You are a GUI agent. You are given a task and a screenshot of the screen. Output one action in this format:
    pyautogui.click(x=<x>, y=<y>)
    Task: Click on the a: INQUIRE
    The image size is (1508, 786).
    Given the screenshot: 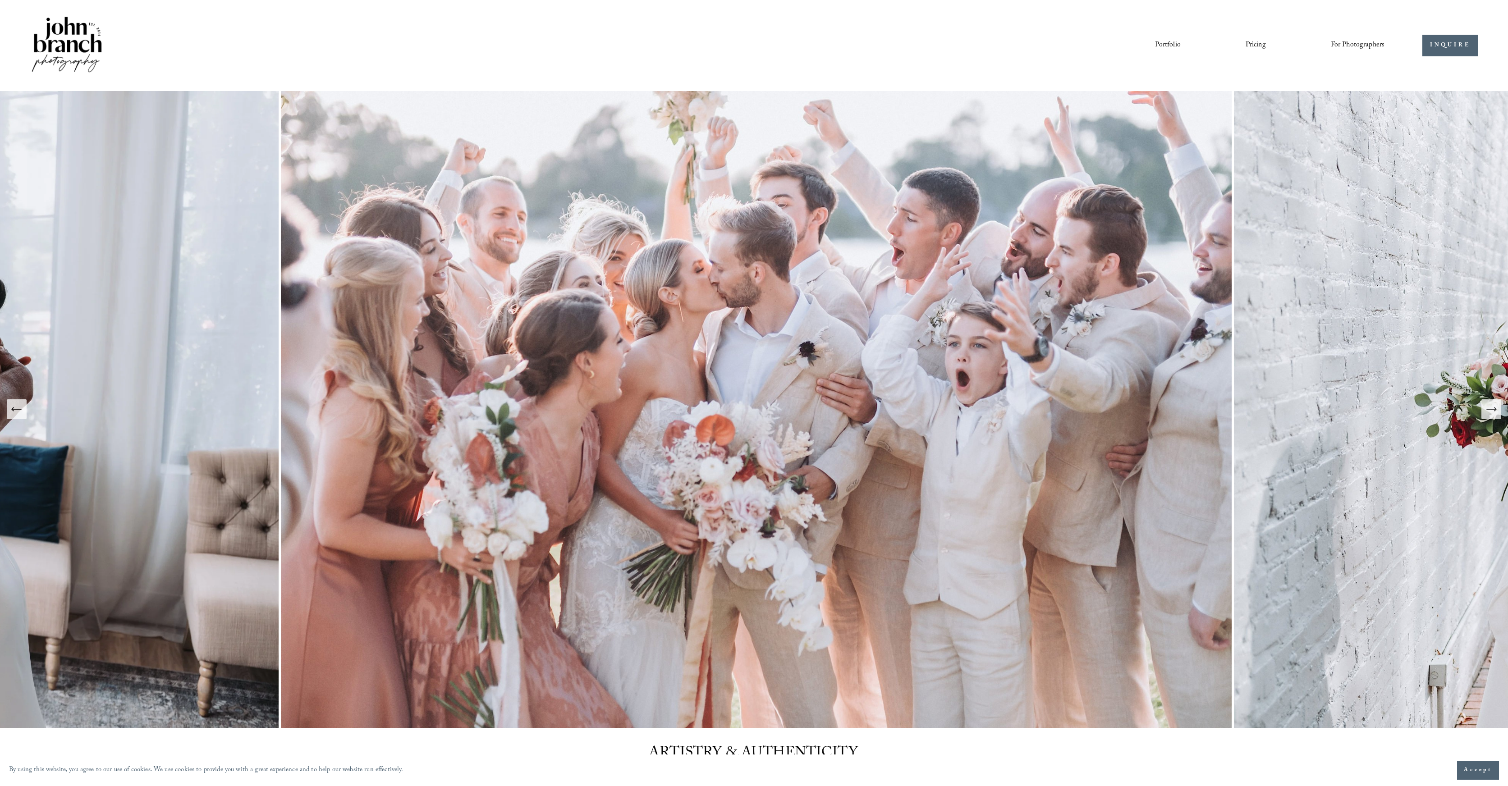 What is the action you would take?
    pyautogui.click(x=1450, y=46)
    